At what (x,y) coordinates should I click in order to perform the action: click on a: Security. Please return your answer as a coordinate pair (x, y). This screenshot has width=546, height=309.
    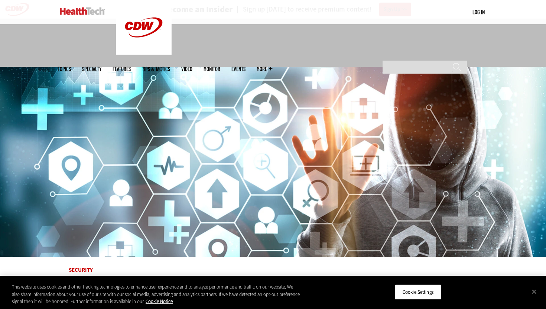
    Looking at the image, I should click on (81, 270).